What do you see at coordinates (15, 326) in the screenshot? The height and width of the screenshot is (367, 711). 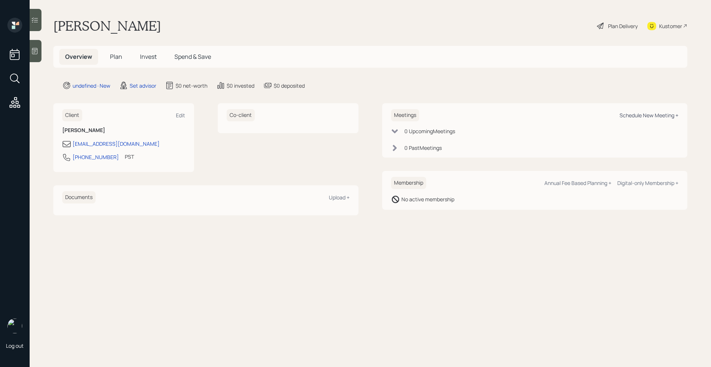 I see `img: retirable_logo.png` at bounding box center [15, 326].